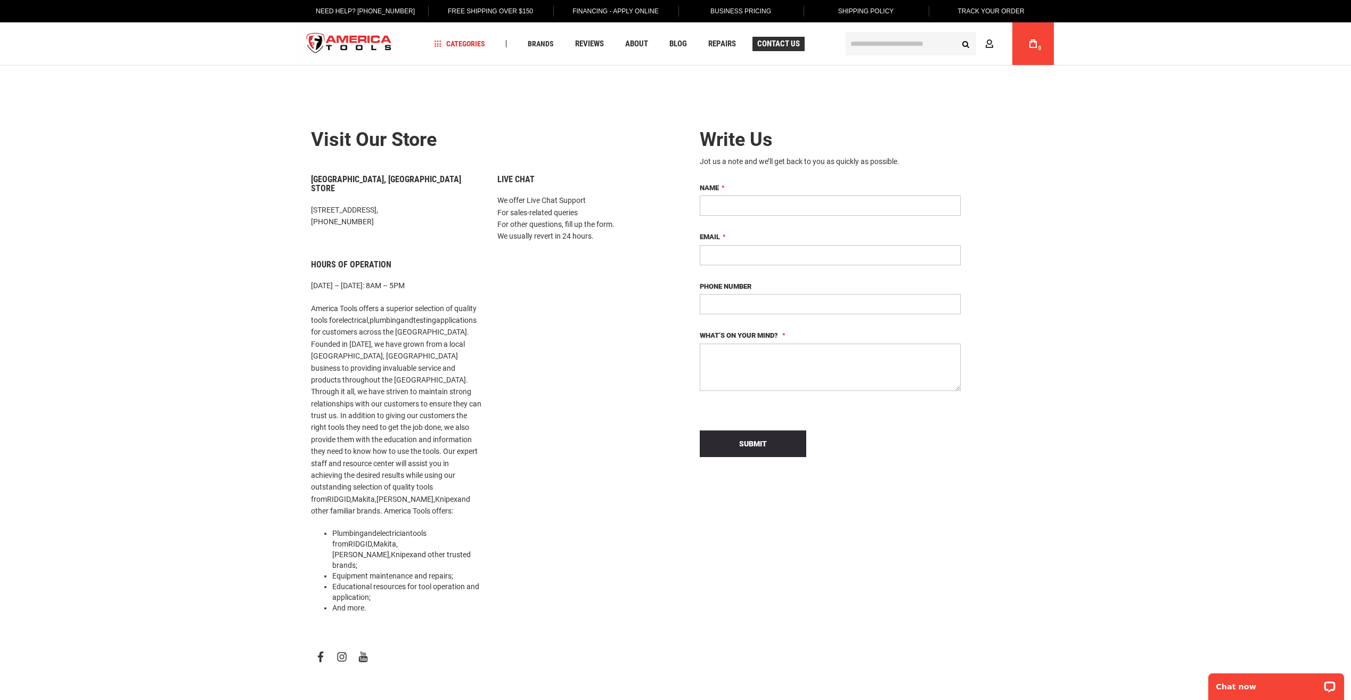  What do you see at coordinates (738, 335) in the screenshot?
I see `span: What’s on your mind?` at bounding box center [738, 335].